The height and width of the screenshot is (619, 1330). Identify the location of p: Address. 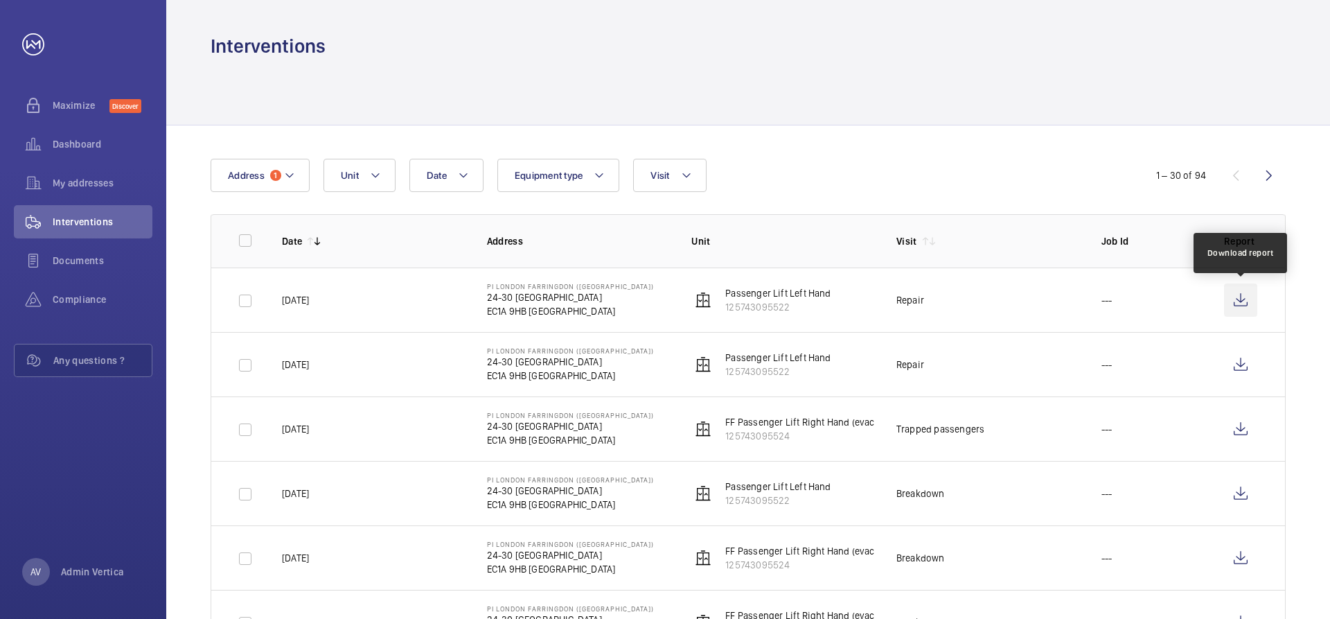
(579, 241).